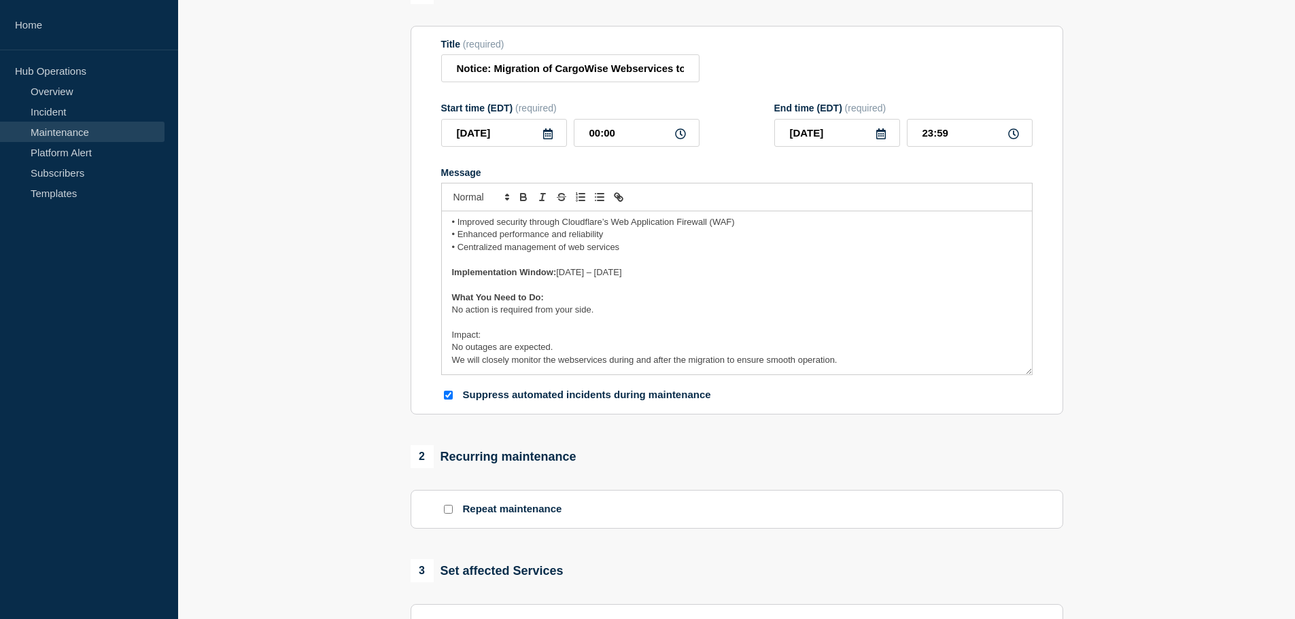 The width and height of the screenshot is (1295, 619). What do you see at coordinates (513, 509) in the screenshot?
I see `p: Repeat maintenance` at bounding box center [513, 509].